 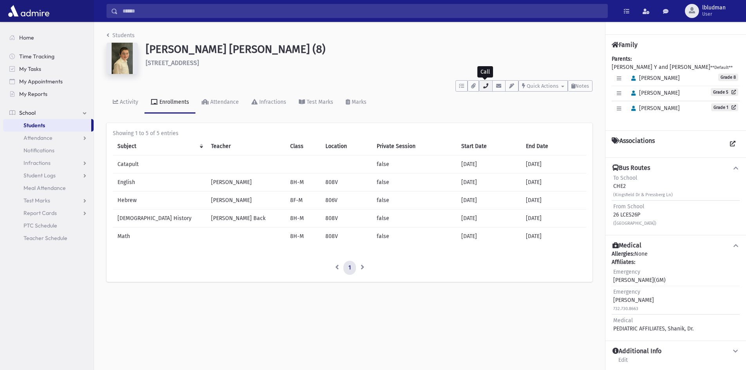 I want to click on span: From School, so click(x=629, y=206).